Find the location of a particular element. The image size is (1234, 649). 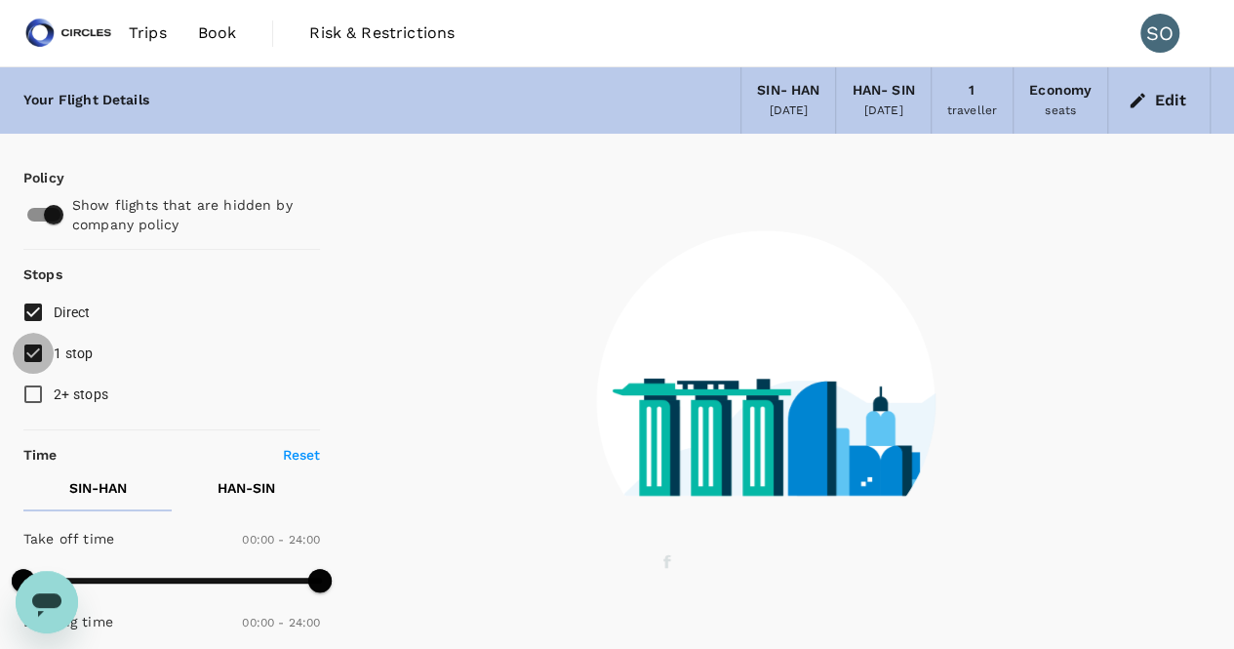

p: Time is located at coordinates (40, 455).